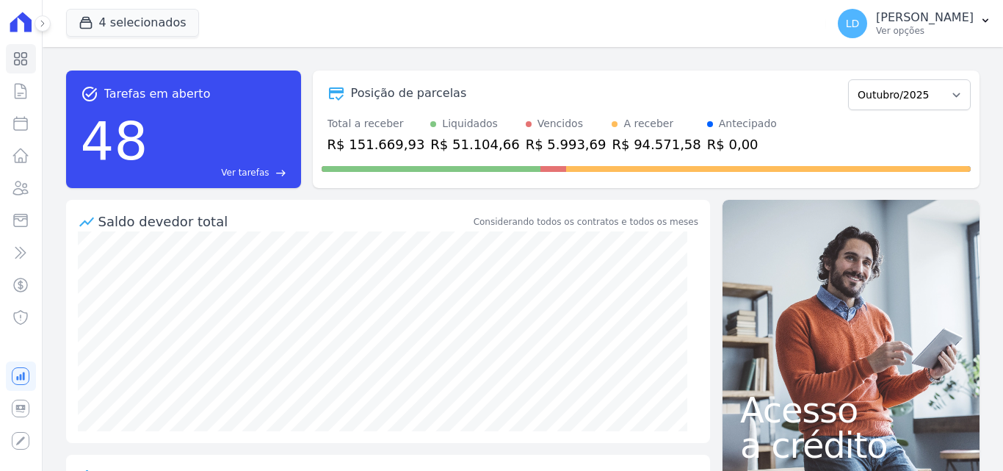 The width and height of the screenshot is (1003, 471). Describe the element at coordinates (470, 123) in the screenshot. I see `div: Liquidados` at that location.